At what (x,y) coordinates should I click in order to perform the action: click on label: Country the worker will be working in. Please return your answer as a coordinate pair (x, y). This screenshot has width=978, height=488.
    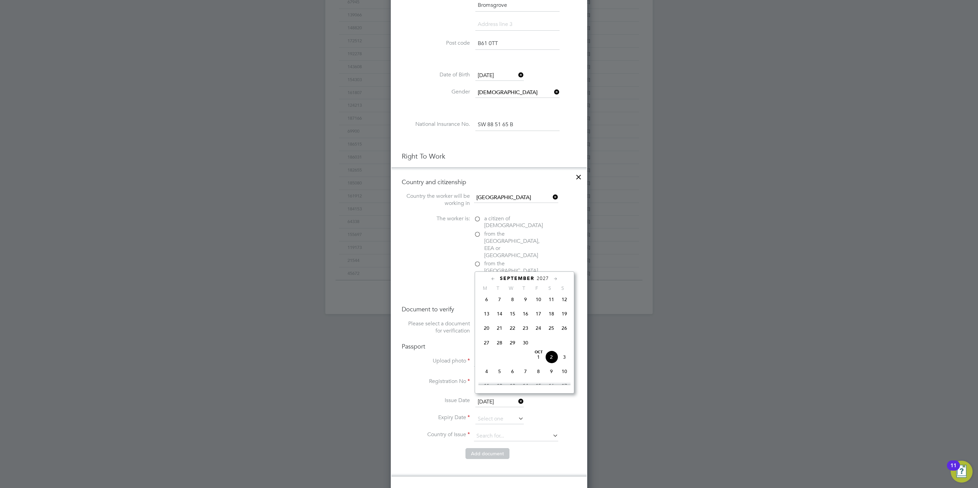
    Looking at the image, I should click on (436, 200).